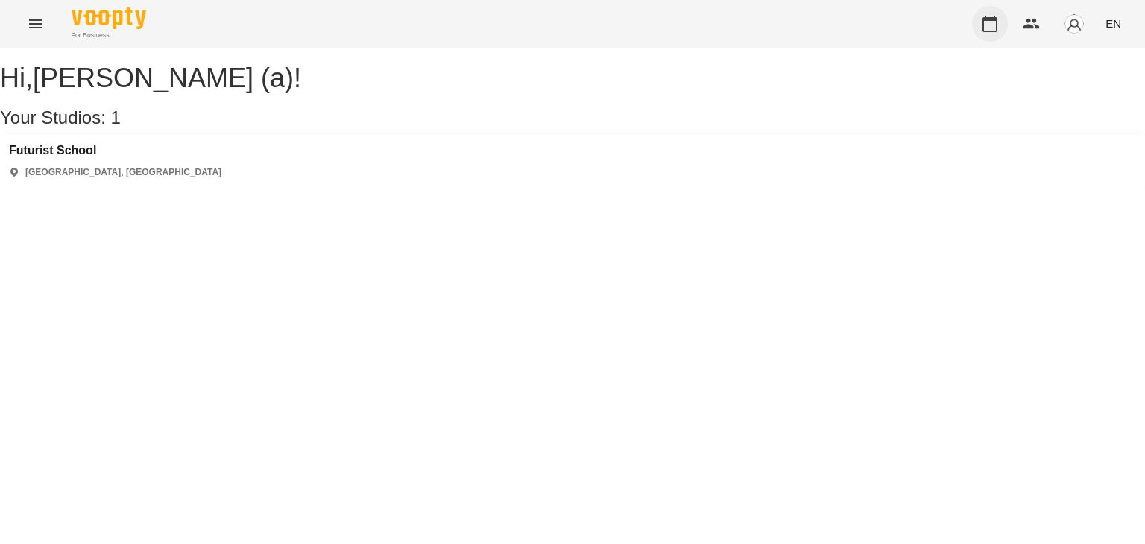  What do you see at coordinates (109, 35) in the screenshot?
I see `span: For Business` at bounding box center [109, 35].